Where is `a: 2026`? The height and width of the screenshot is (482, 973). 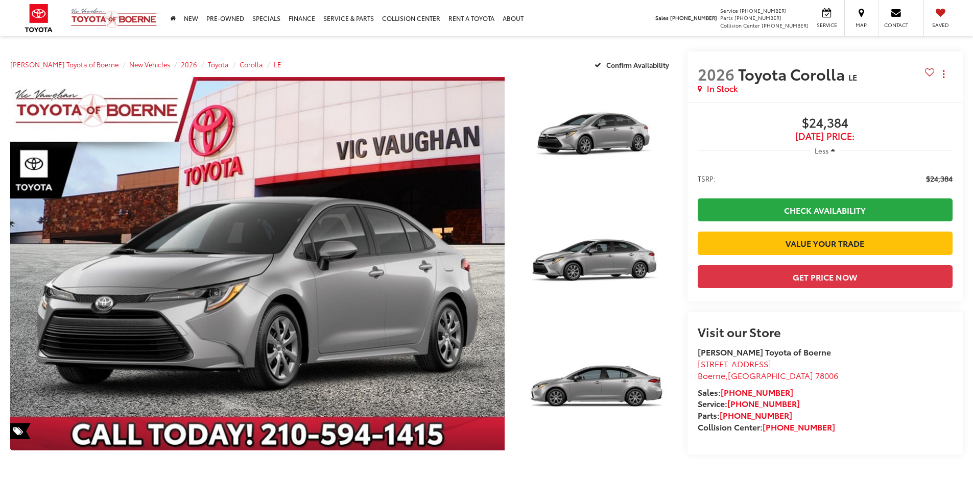
a: 2026 is located at coordinates (189, 64).